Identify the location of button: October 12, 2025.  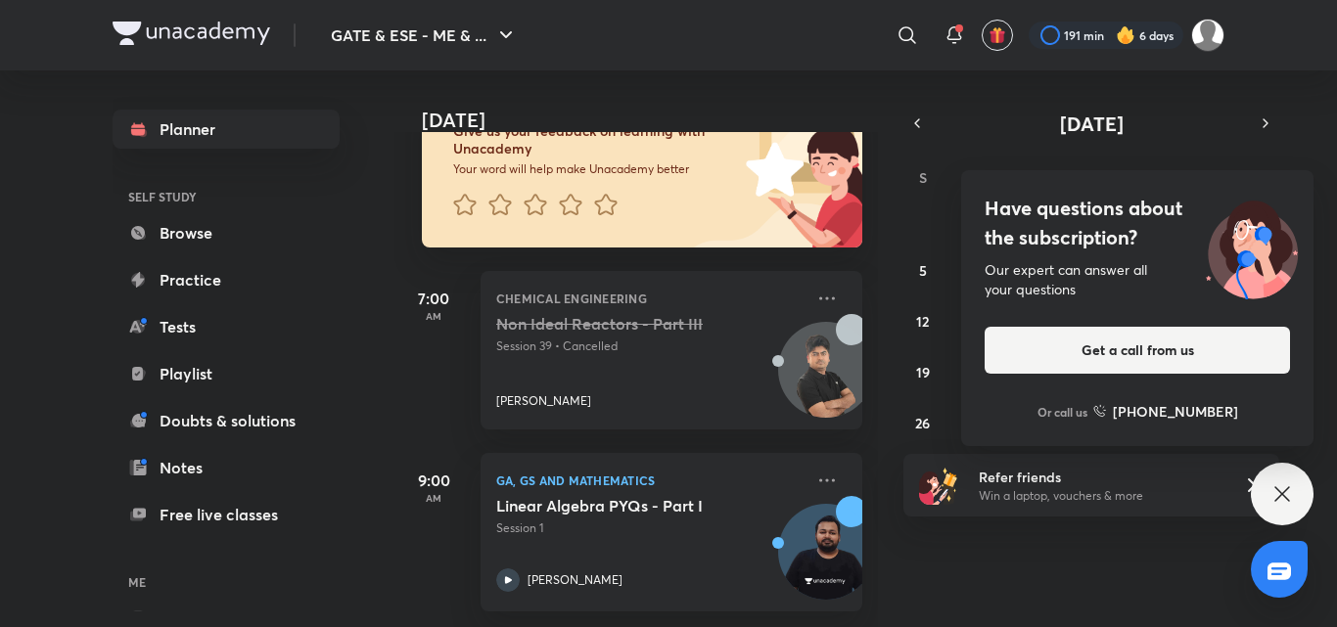
(923, 321).